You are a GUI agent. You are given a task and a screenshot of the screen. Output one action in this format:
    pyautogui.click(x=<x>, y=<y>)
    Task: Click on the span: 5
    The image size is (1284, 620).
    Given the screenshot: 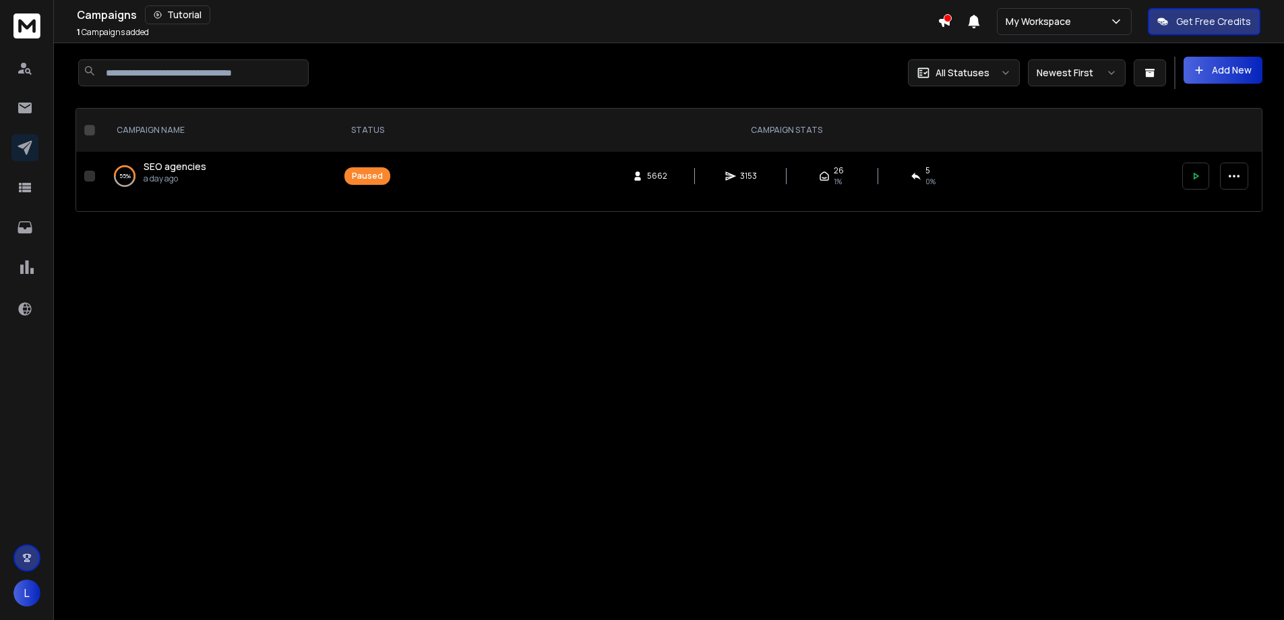 What is the action you would take?
    pyautogui.click(x=928, y=171)
    